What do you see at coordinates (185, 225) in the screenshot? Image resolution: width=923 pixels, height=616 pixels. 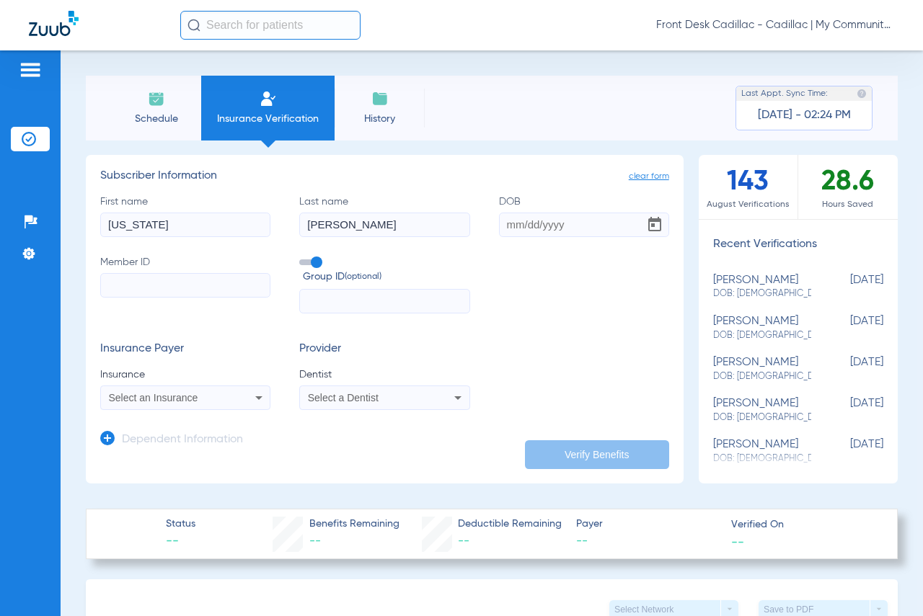 I see `input: First name` at bounding box center [185, 225].